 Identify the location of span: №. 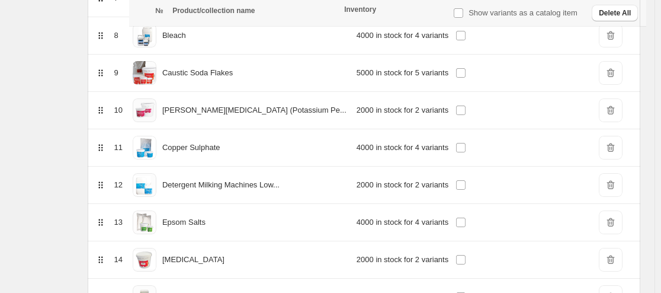
(159, 11).